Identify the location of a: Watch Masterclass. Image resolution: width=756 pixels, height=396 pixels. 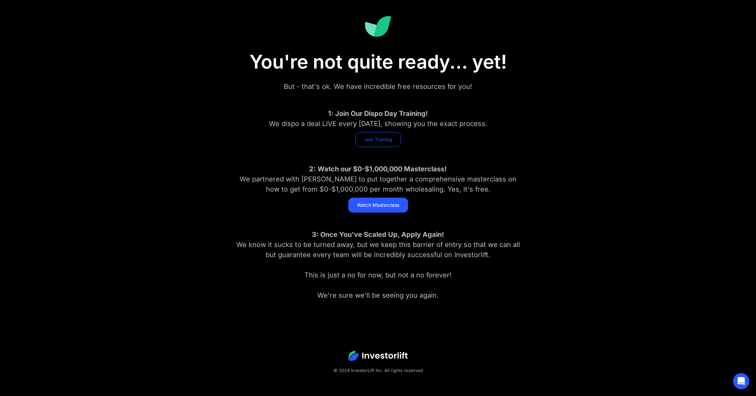
(378, 205).